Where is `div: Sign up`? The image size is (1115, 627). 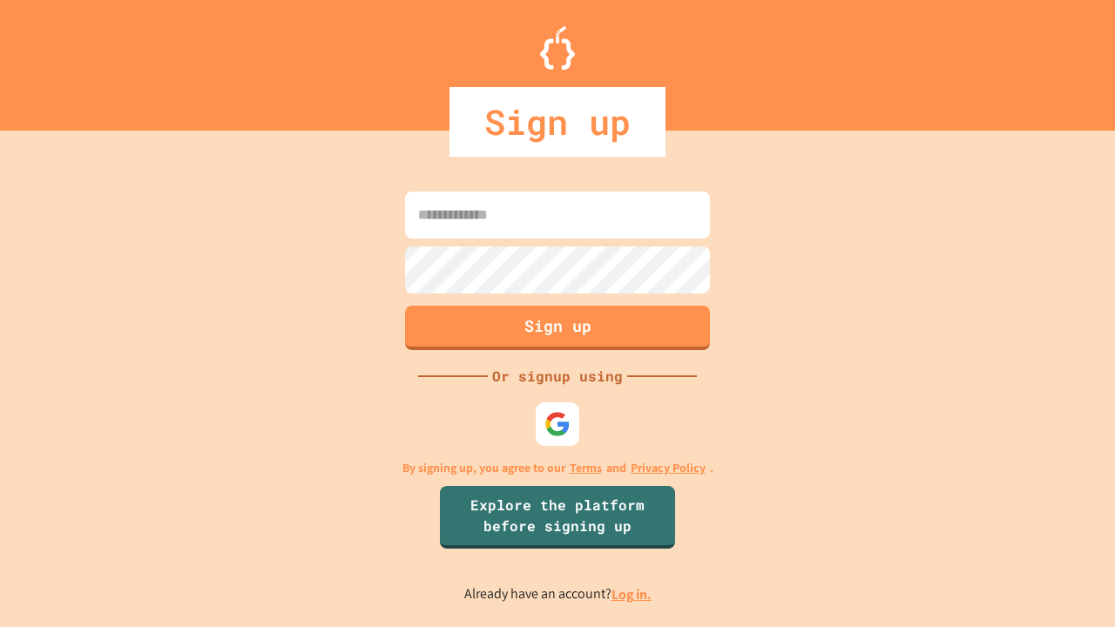 div: Sign up is located at coordinates (557, 122).